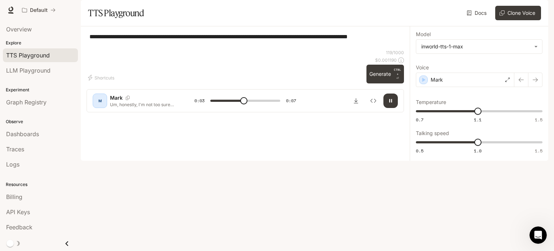 This screenshot has height=251, width=554. I want to click on p: Model, so click(423, 34).